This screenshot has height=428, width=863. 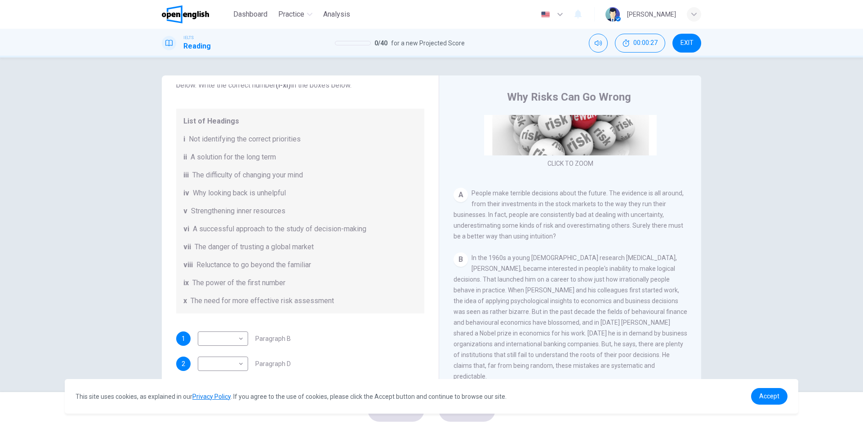 What do you see at coordinates (250, 14) in the screenshot?
I see `span: Dashboard` at bounding box center [250, 14].